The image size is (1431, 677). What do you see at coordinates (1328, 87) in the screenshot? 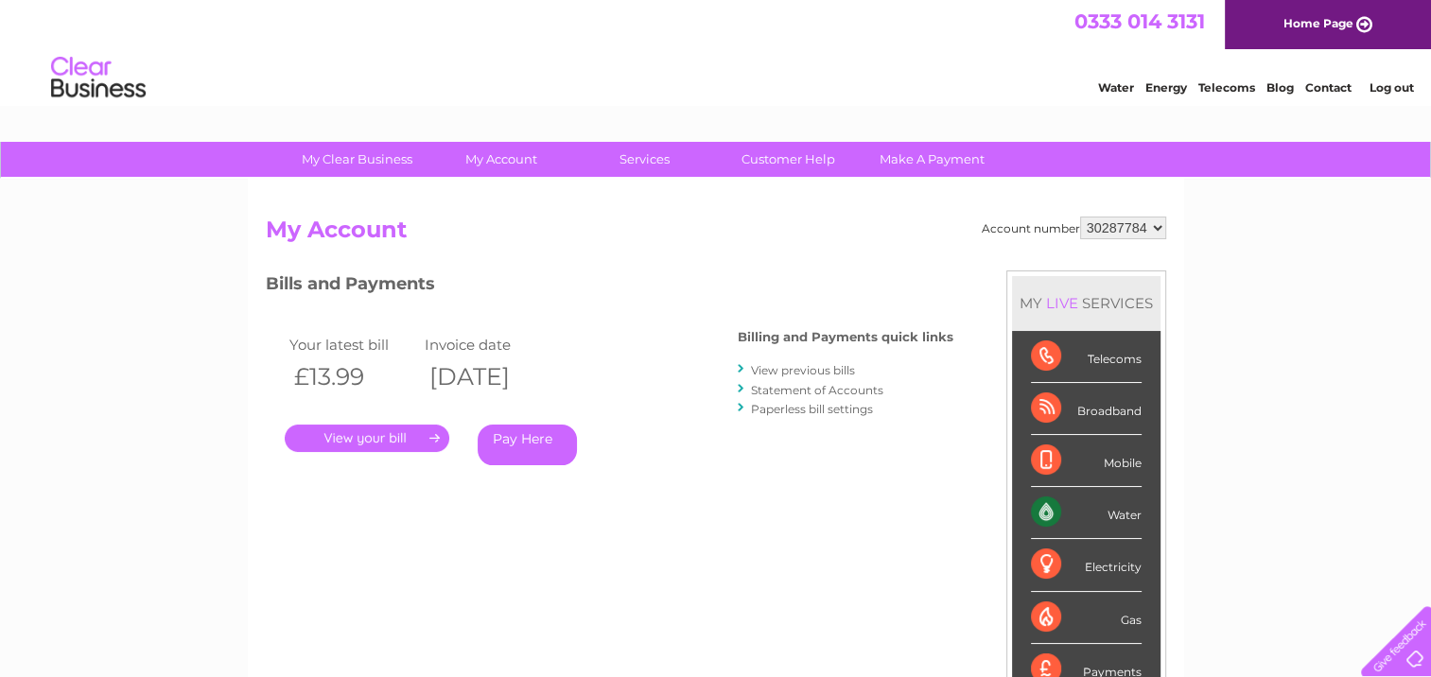
I see `a: Contact` at bounding box center [1328, 87].